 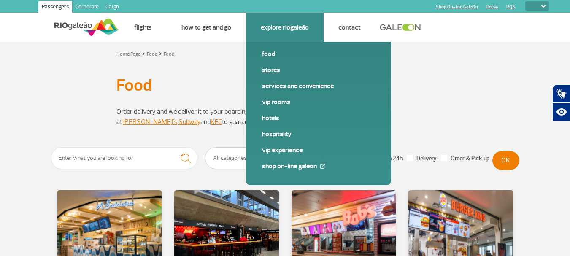 What do you see at coordinates (124, 158) in the screenshot?
I see `input: Enter what you are looking for` at bounding box center [124, 158].